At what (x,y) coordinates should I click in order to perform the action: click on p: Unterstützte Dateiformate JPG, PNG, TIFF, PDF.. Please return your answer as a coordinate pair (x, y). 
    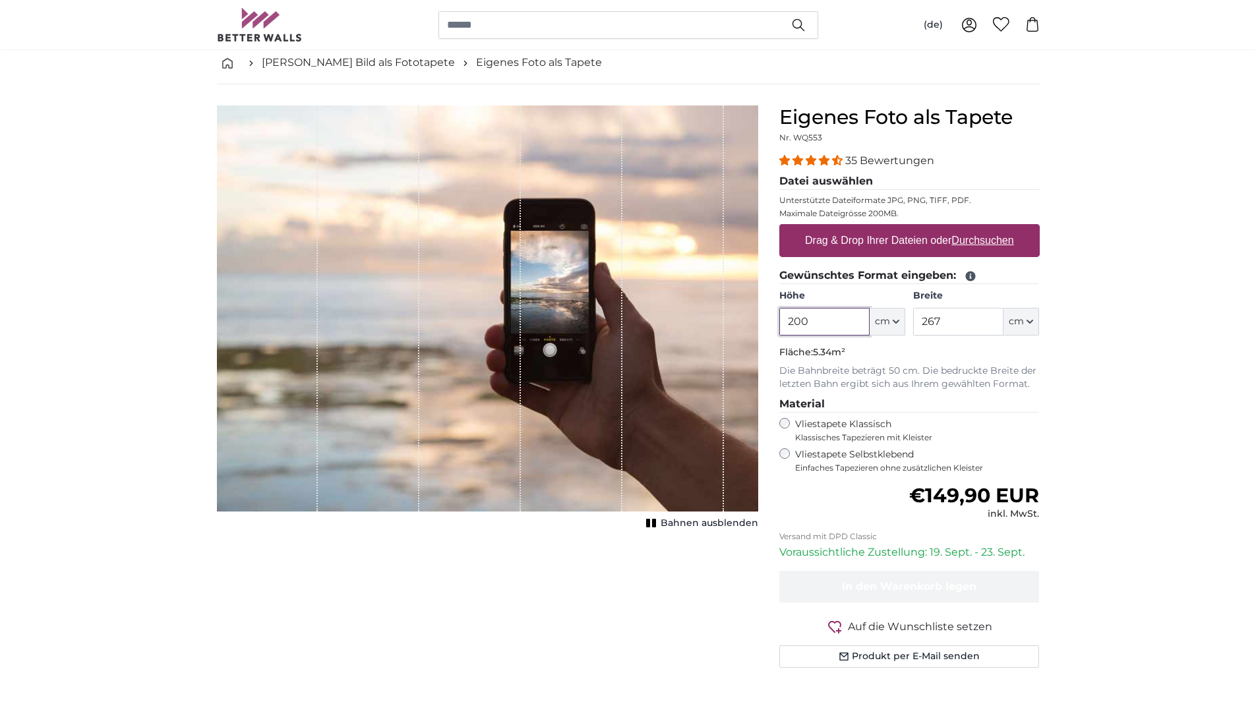
    Looking at the image, I should click on (909, 200).